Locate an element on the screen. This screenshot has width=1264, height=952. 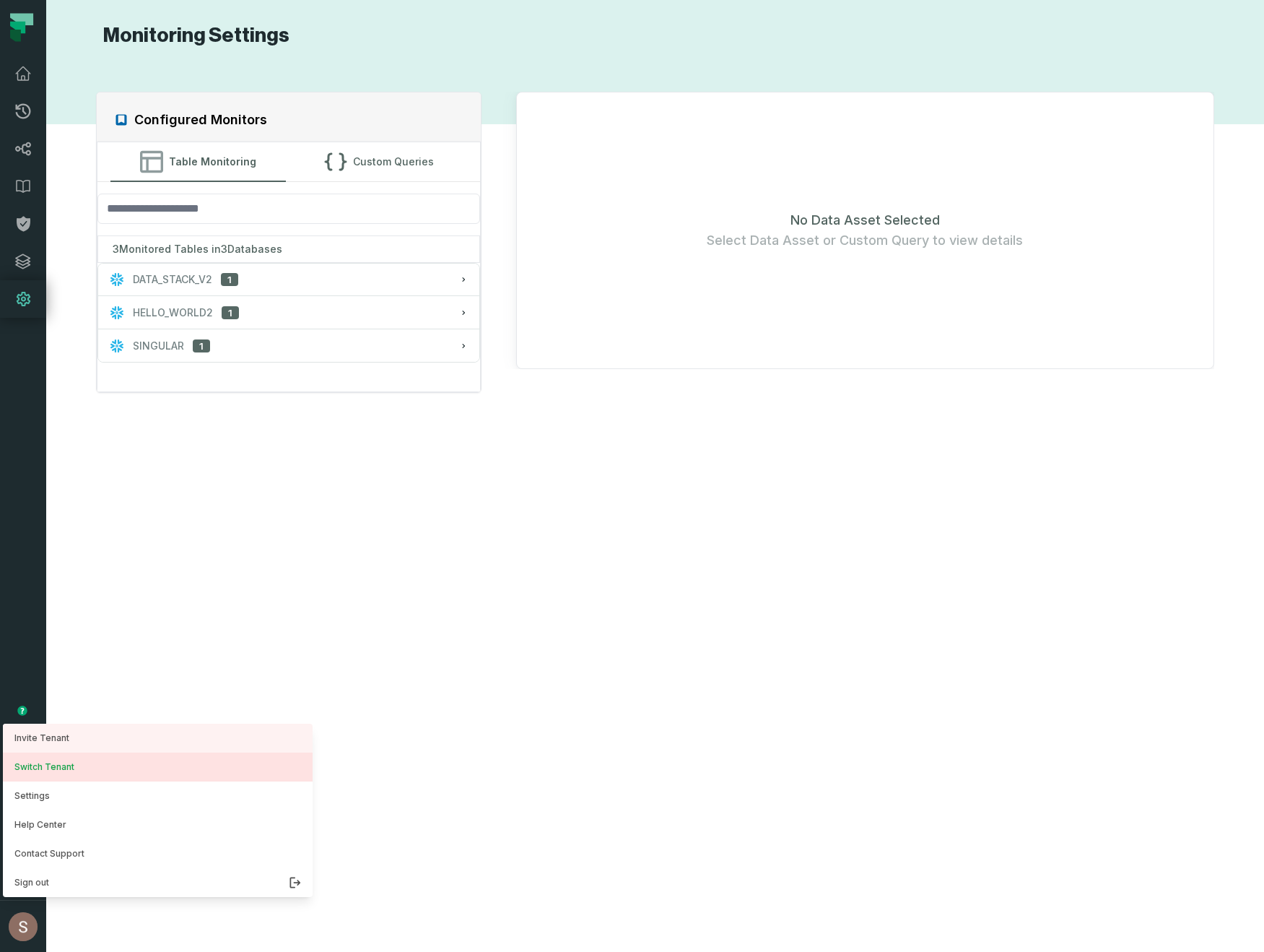
a: Help Center is located at coordinates (157, 825).